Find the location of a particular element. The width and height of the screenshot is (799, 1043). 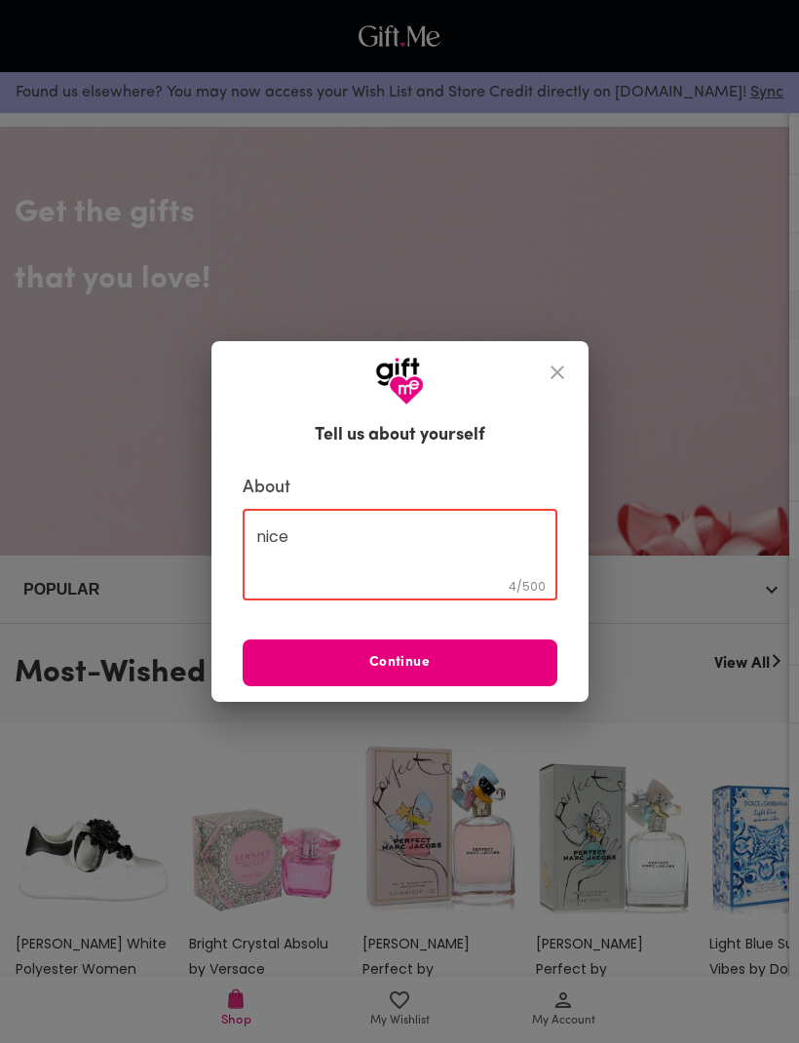

button: close is located at coordinates (558, 372).